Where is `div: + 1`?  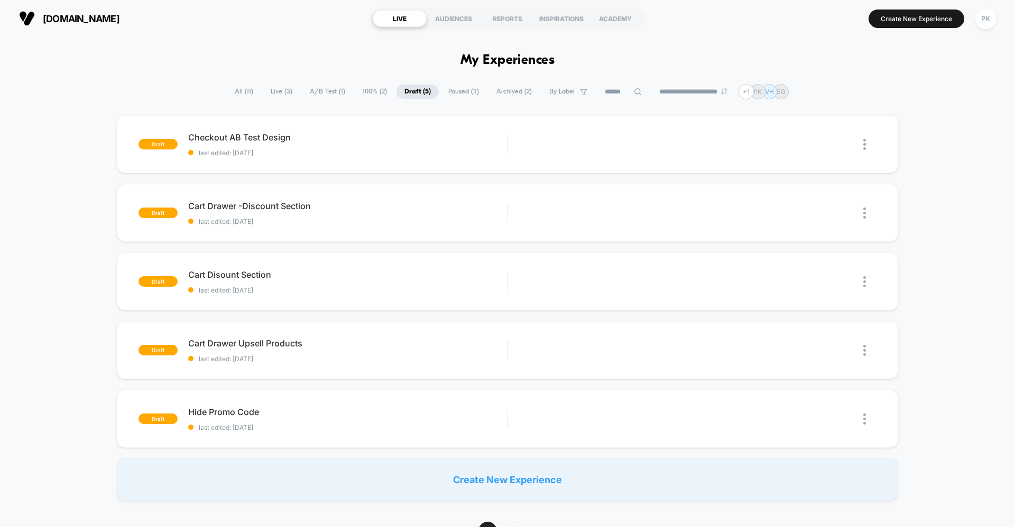 div: + 1 is located at coordinates (746, 91).